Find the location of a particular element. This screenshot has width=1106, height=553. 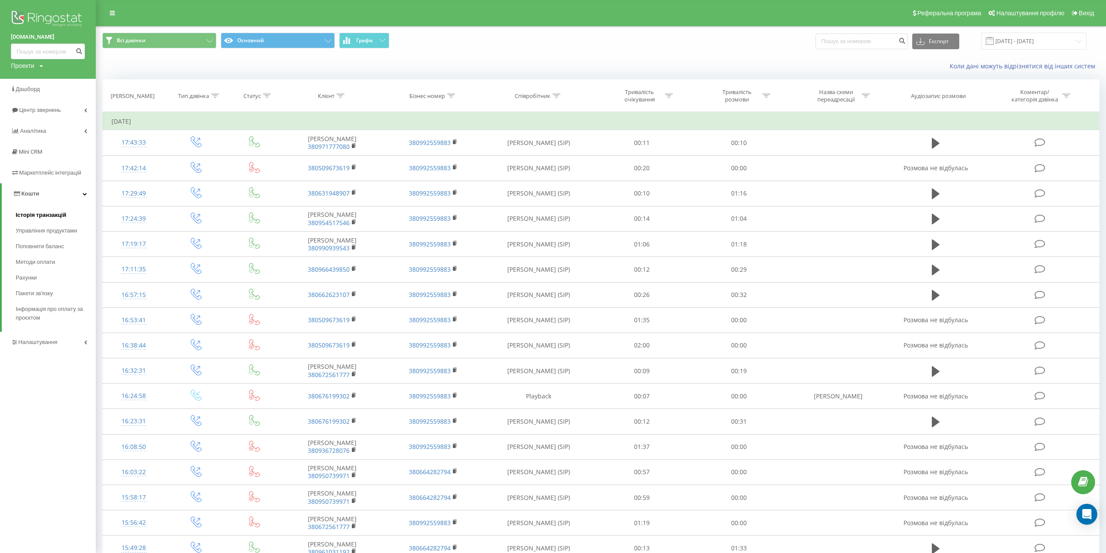

div: 15:58:17 is located at coordinates (134, 497).